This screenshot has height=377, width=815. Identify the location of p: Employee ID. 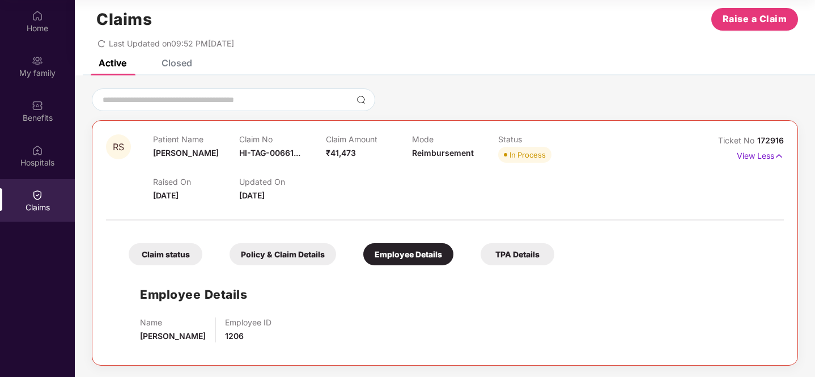
(248, 322).